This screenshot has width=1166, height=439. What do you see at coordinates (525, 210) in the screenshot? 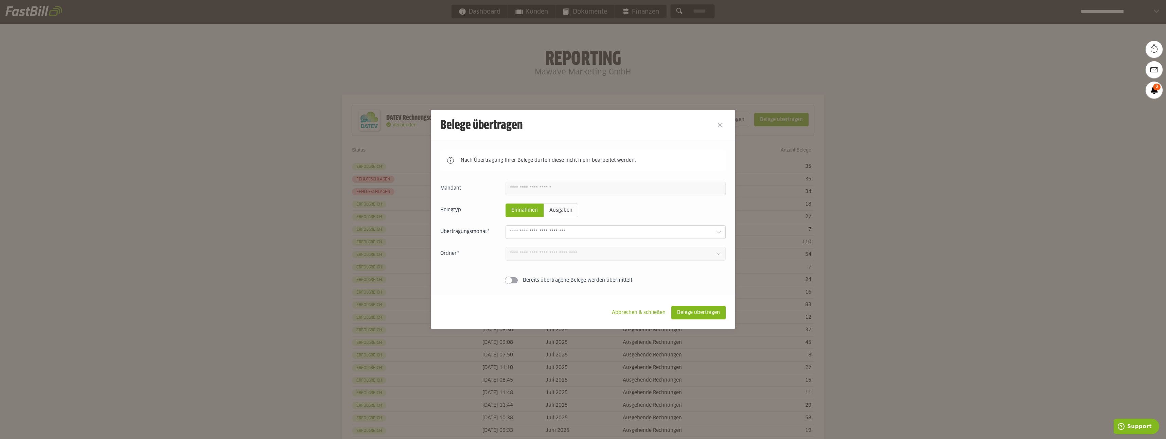
I see `sl-radio-button: Einnahmen` at bounding box center [525, 210].